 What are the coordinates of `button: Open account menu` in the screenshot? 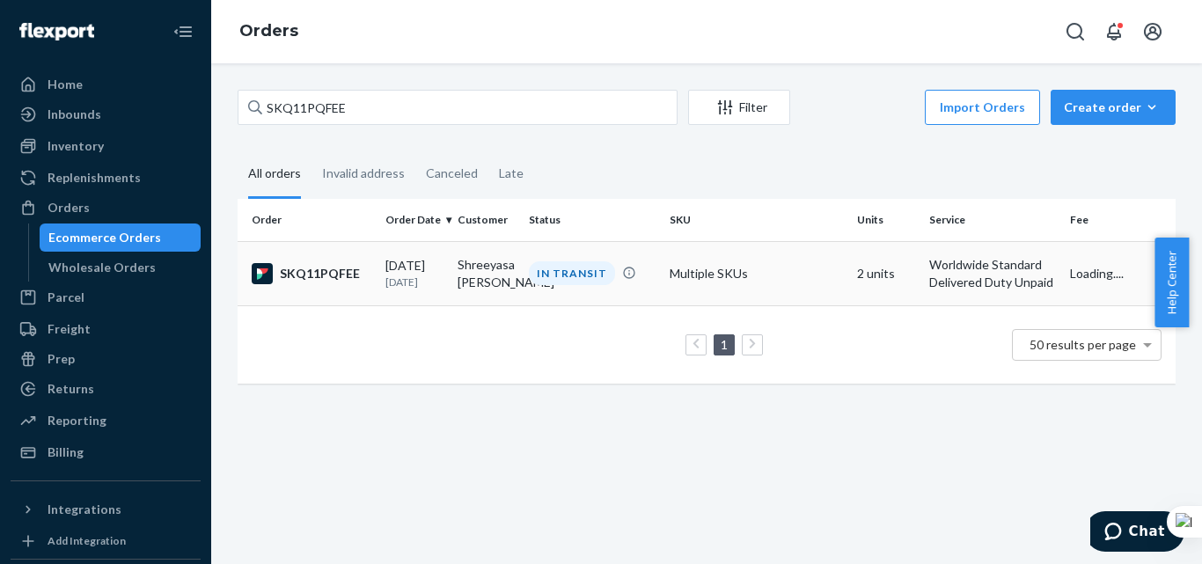 It's located at (1153, 32).